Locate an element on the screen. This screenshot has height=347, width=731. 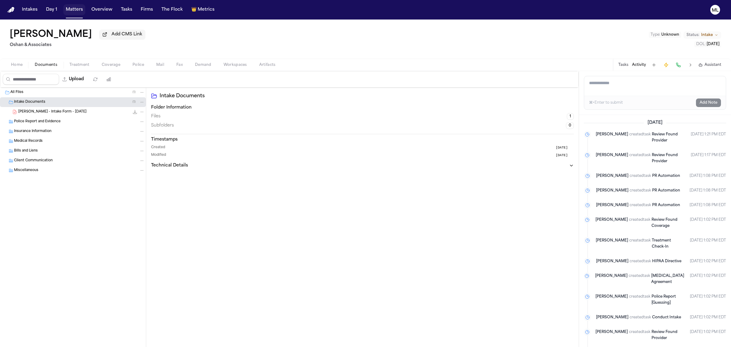
span: Subfolders is located at coordinates (162, 125).